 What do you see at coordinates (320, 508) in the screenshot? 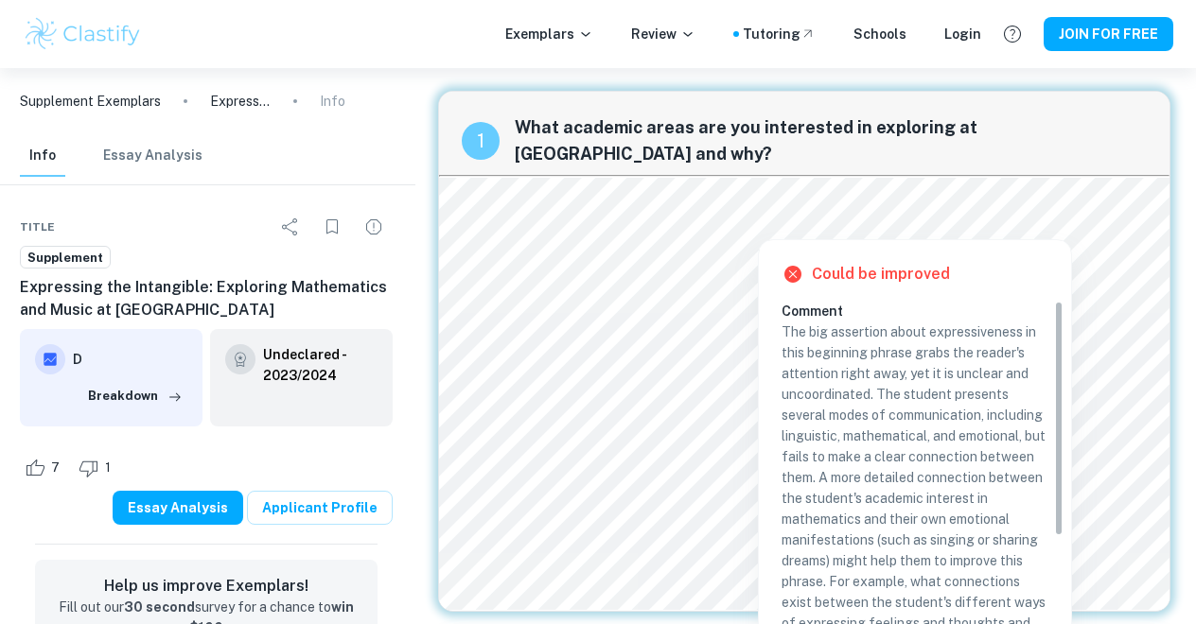
I see `a: Applicant Profile` at bounding box center [320, 508].